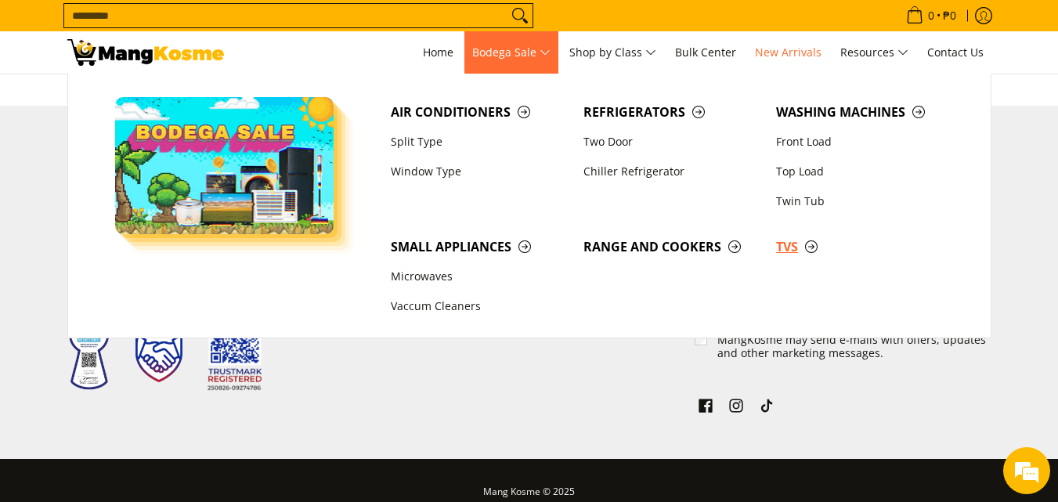 The image size is (1058, 502). What do you see at coordinates (788, 52) in the screenshot?
I see `span: New Arrivals` at bounding box center [788, 52].